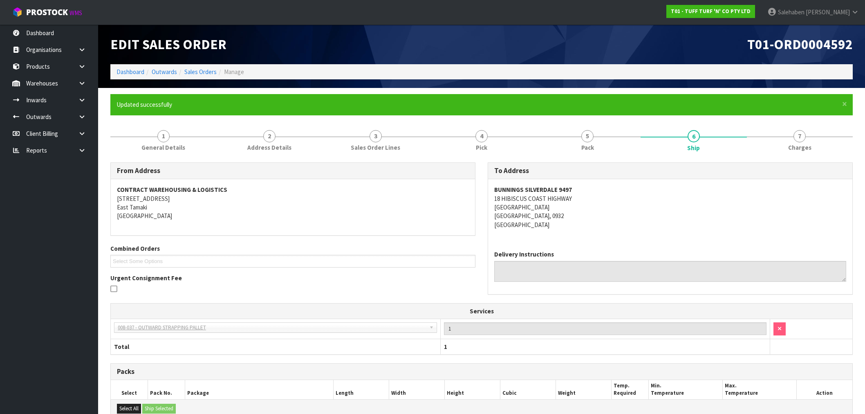 Image resolution: width=865 pixels, height=414 pixels. What do you see at coordinates (799, 147) in the screenshot?
I see `span: Charges` at bounding box center [799, 147].